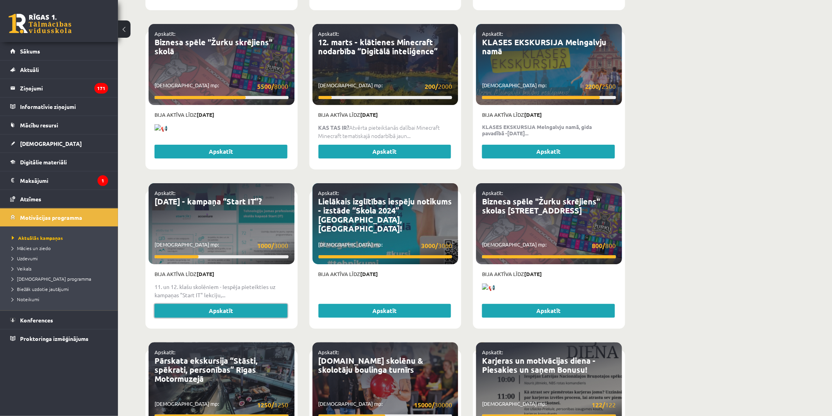  Describe the element at coordinates (59, 181) in the screenshot. I see `a: Maksājumi1` at that location.